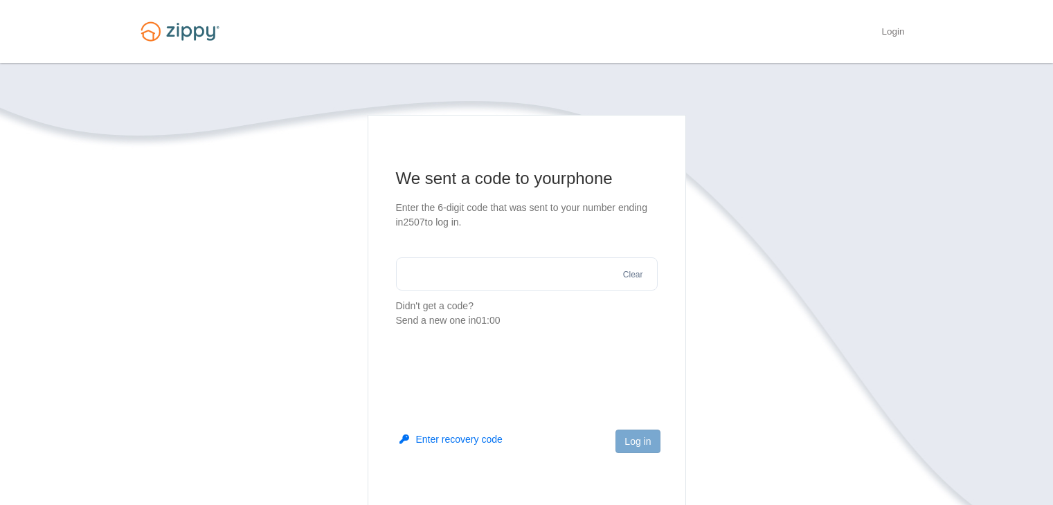  I want to click on img: Logo, so click(180, 31).